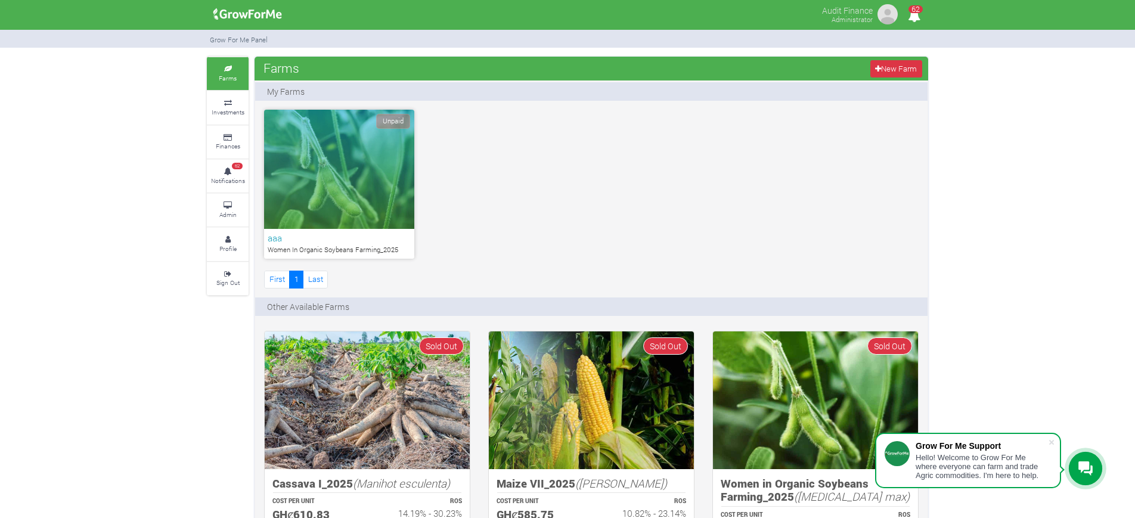 Image resolution: width=1135 pixels, height=518 pixels. Describe the element at coordinates (228, 215) in the screenshot. I see `small: Admin` at that location.